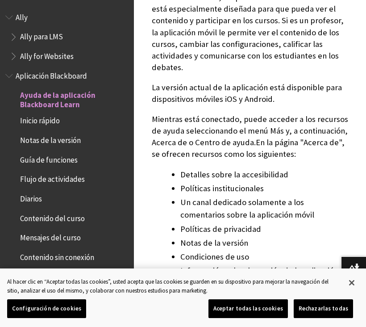  Describe the element at coordinates (67, 37) in the screenshot. I see `nav: Book outline for Anthology Ally Help` at that location.